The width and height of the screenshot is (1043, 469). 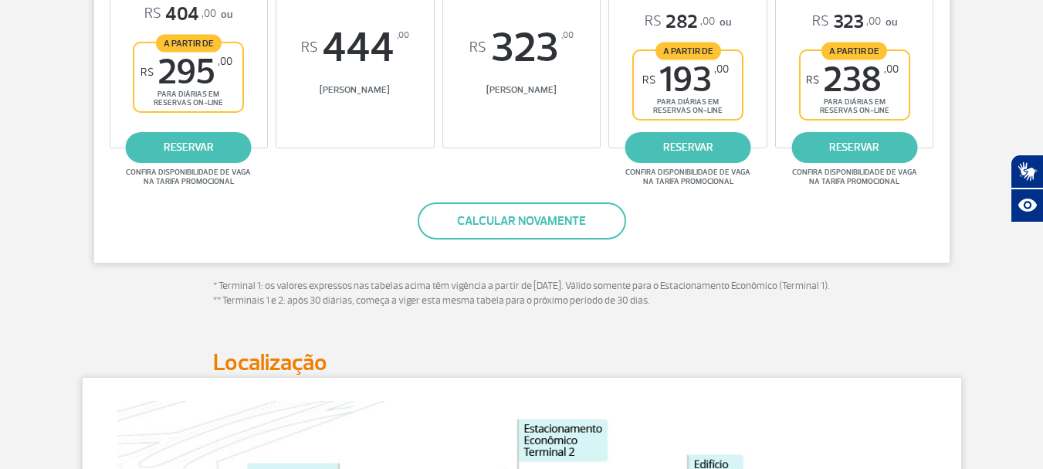 What do you see at coordinates (852, 80) in the screenshot?
I see `span: 238` at bounding box center [852, 80].